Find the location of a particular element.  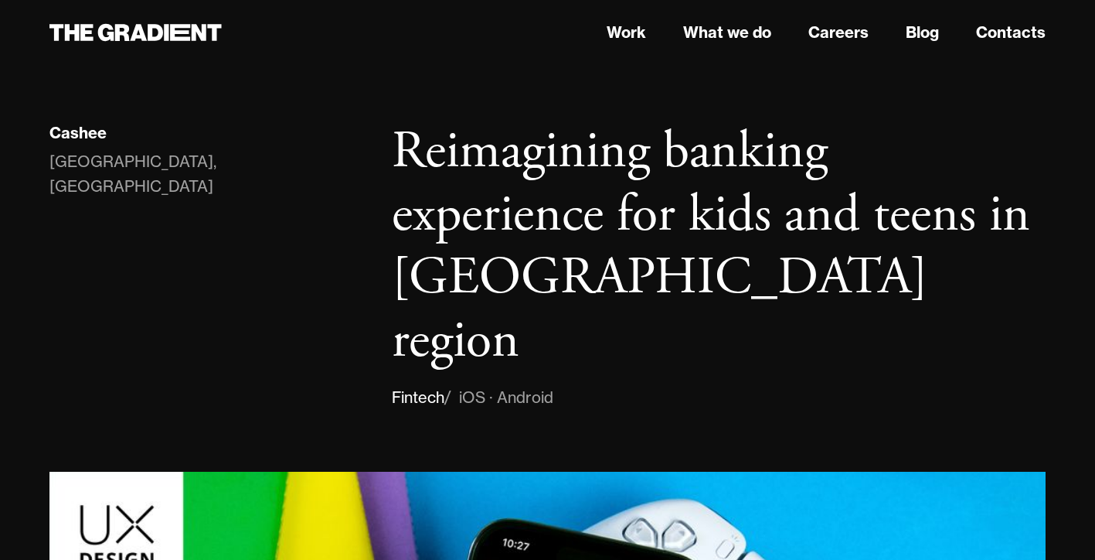

a: Careers is located at coordinates (839, 32).